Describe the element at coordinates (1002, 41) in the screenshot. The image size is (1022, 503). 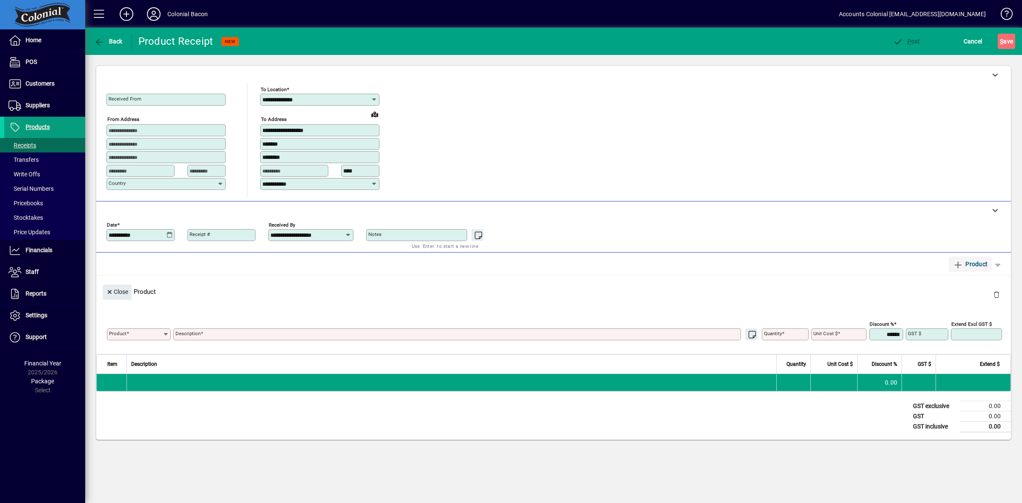
I see `span: S` at that location.